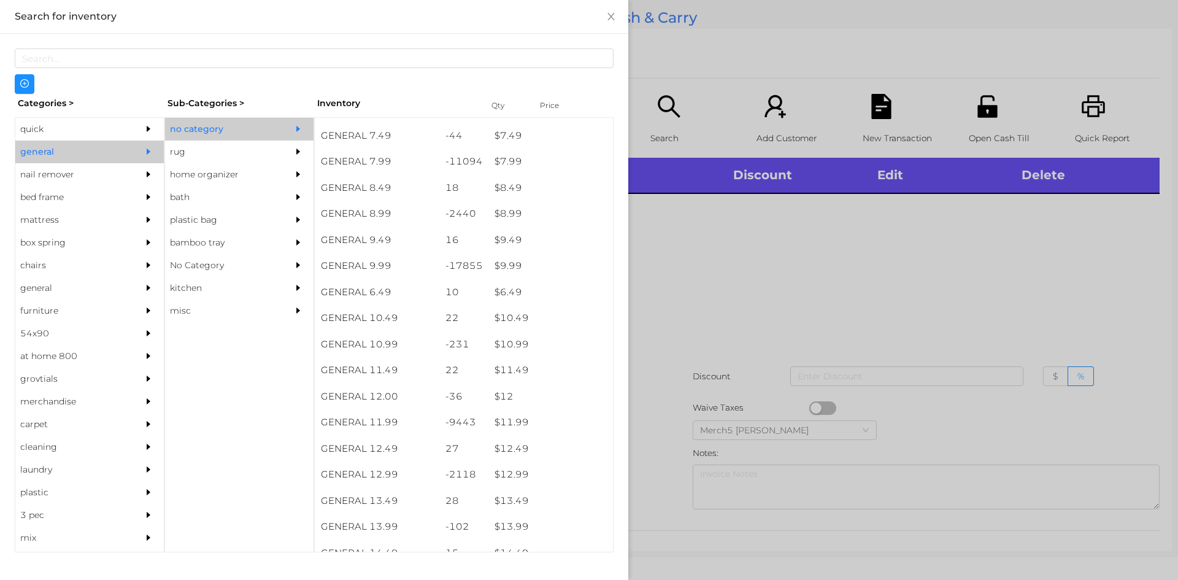 The image size is (1178, 580). I want to click on div: $ 9.49, so click(550, 240).